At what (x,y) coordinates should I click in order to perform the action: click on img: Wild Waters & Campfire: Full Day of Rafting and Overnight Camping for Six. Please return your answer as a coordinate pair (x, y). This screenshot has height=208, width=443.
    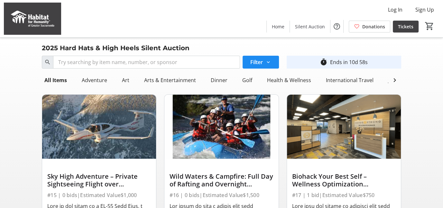
    Looking at the image, I should click on (221, 126).